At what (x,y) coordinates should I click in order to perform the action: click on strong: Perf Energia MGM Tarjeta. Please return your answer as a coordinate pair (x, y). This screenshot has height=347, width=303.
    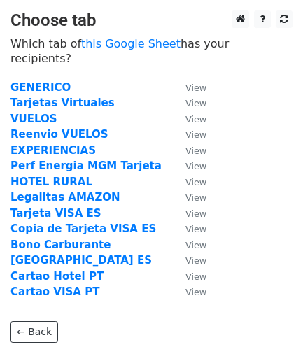
    Looking at the image, I should click on (86, 166).